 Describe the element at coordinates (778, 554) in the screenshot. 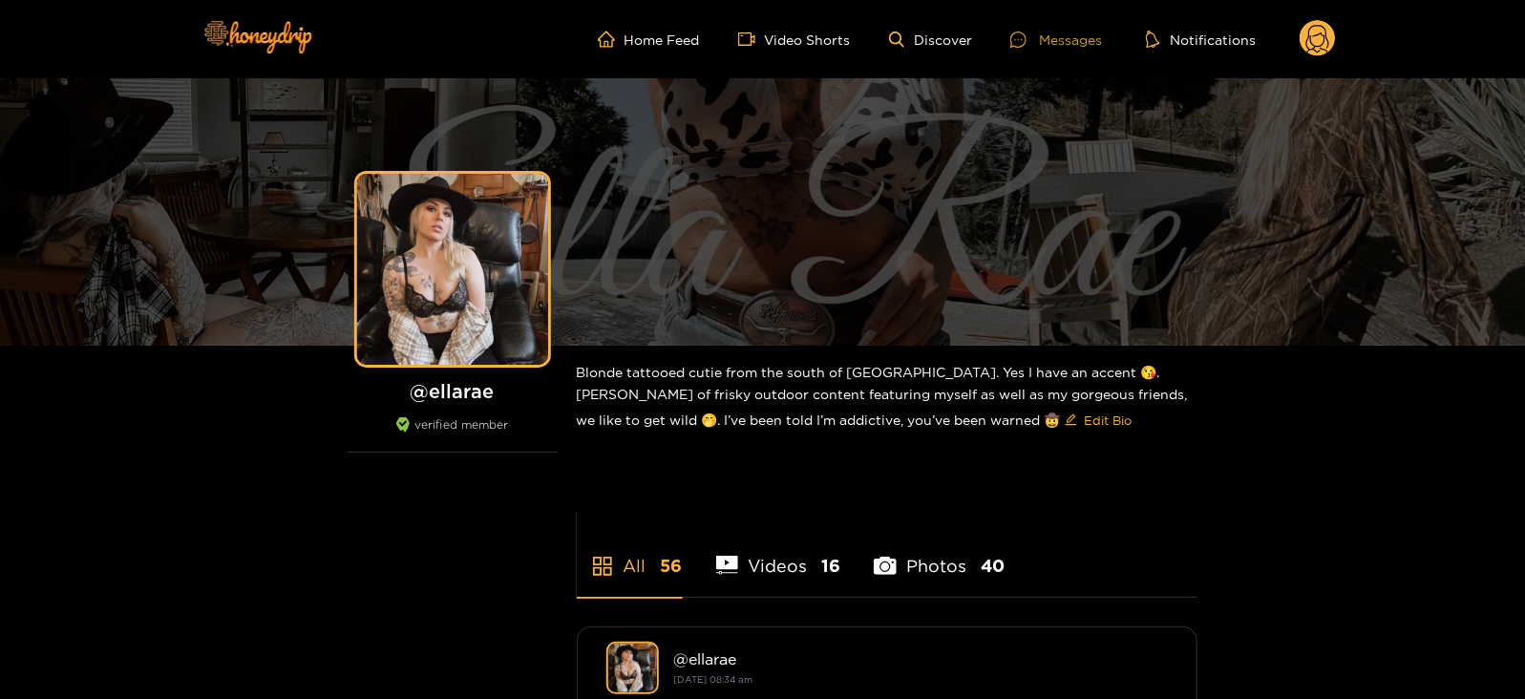

I see `li: Videos` at that location.